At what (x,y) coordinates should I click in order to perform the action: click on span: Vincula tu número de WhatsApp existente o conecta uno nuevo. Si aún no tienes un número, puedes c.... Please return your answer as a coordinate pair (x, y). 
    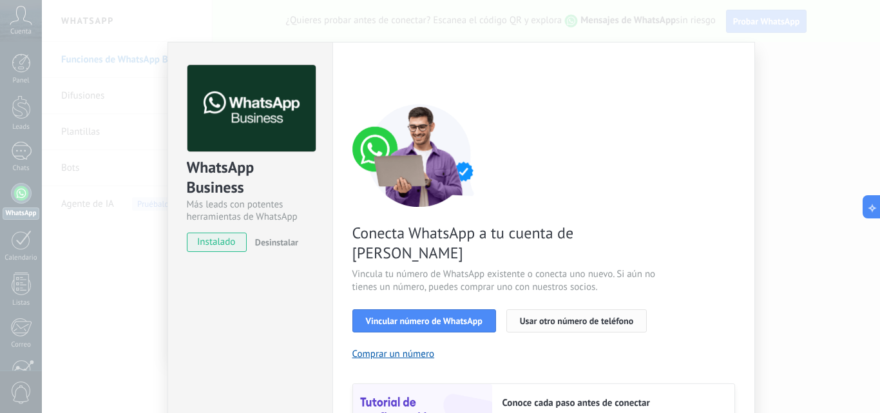
    Looking at the image, I should click on (506, 281).